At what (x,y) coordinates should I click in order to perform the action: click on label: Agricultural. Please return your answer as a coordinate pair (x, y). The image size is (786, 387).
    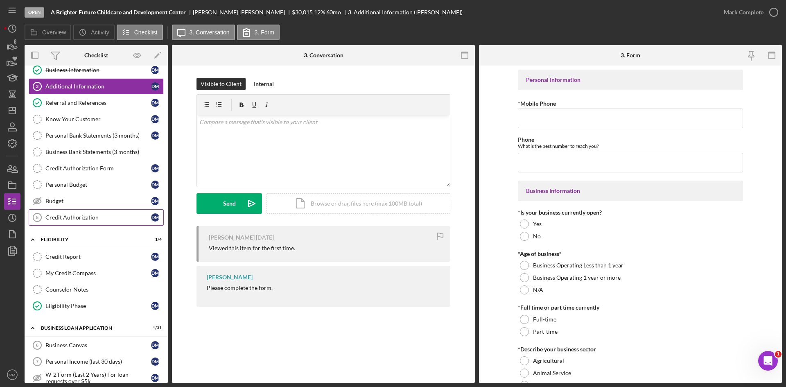
    Looking at the image, I should click on (549, 361).